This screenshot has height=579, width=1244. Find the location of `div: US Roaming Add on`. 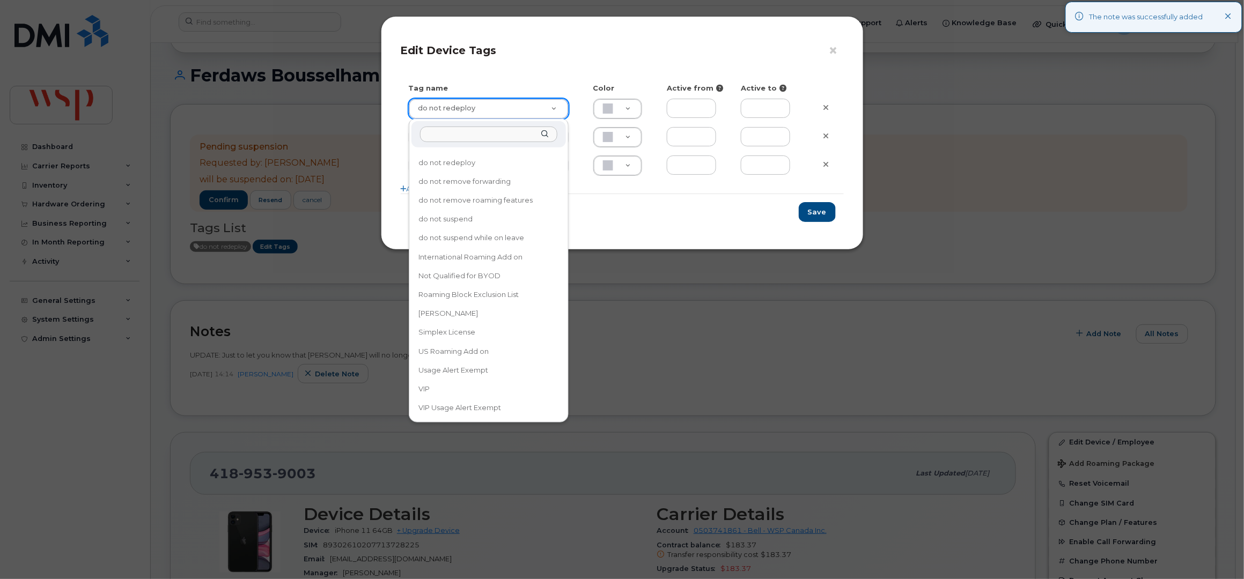

div: US Roaming Add on is located at coordinates (489, 351).